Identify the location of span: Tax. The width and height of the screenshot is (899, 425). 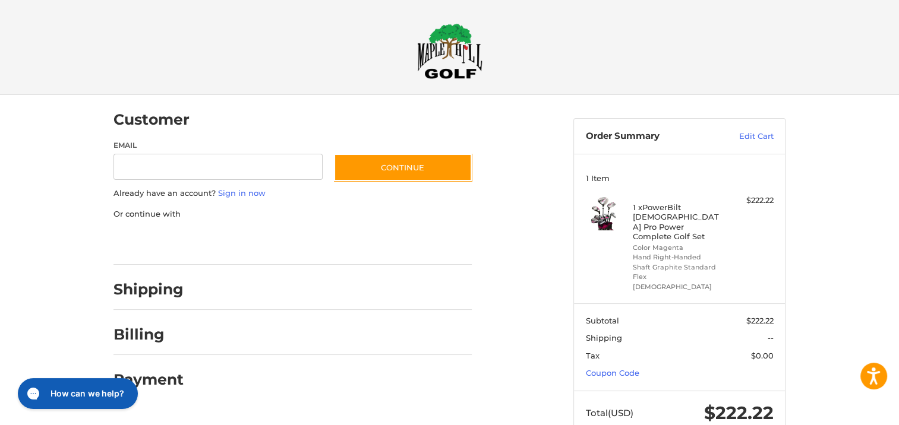
(592, 356).